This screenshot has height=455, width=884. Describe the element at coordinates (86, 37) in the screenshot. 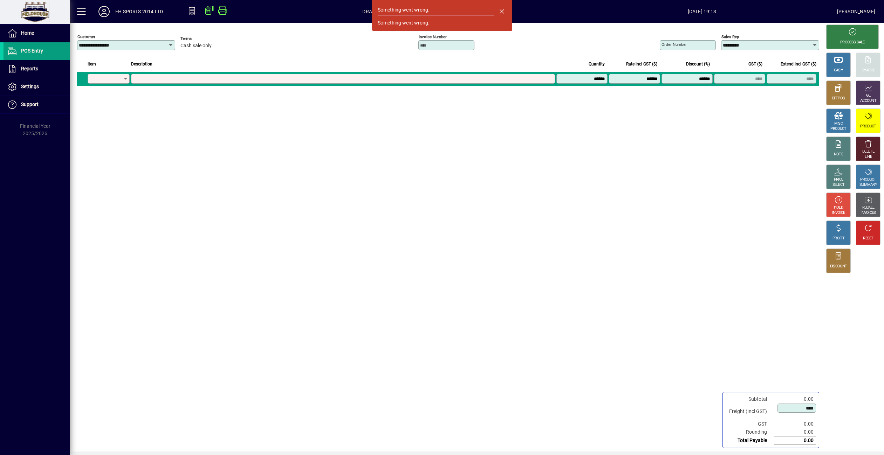

I see `mat-label: Customer` at that location.